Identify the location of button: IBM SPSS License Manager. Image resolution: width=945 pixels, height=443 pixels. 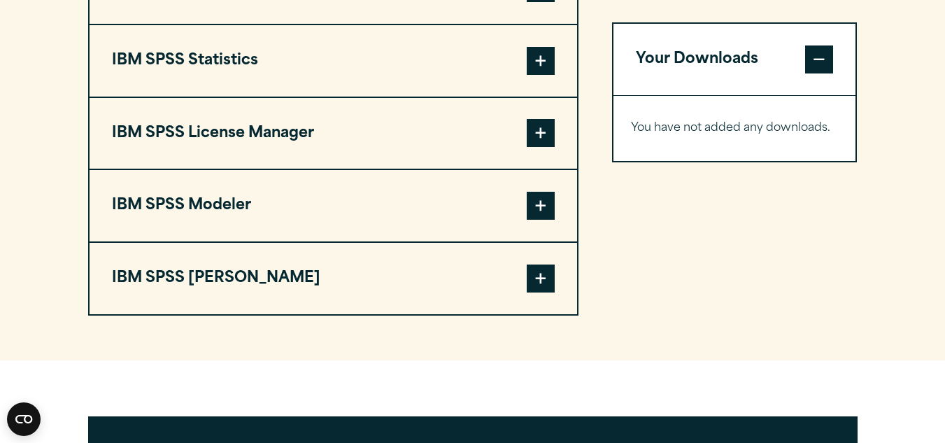
(333, 134).